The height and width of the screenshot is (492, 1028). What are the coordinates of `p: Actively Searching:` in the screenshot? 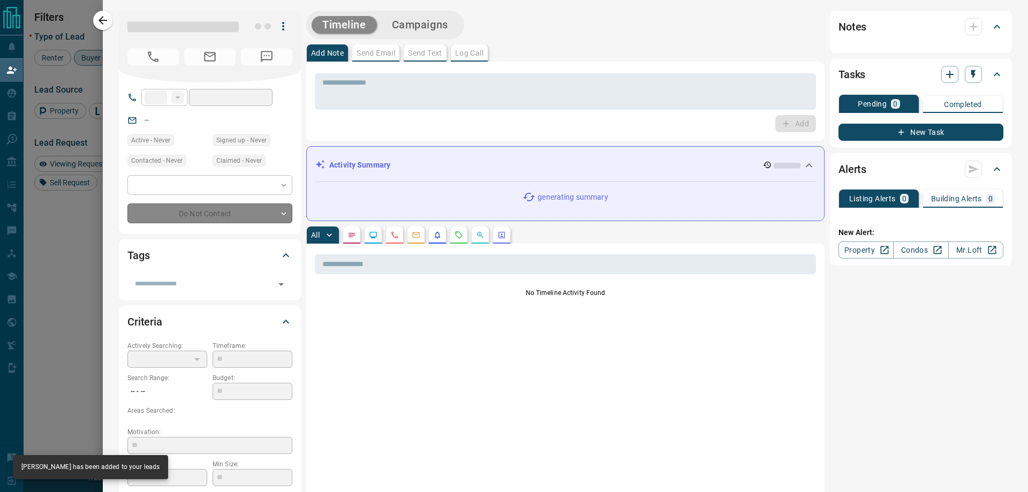 It's located at (167, 346).